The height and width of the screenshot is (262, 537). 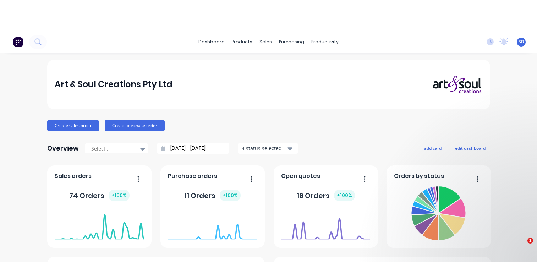 What do you see at coordinates (268, 148) in the screenshot?
I see `button: 4 status selected` at bounding box center [268, 148].